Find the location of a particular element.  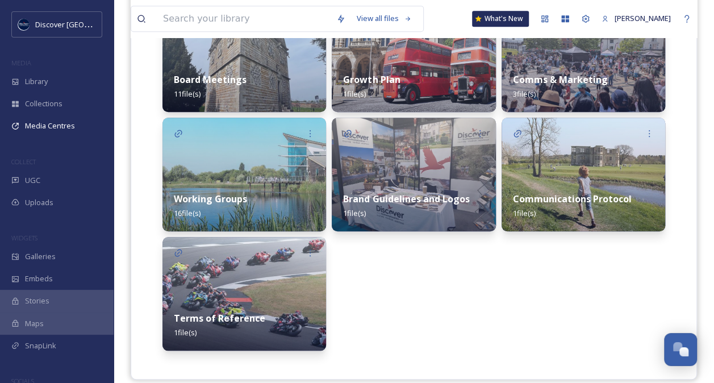

strong: Comms & Marketing is located at coordinates (560, 80).